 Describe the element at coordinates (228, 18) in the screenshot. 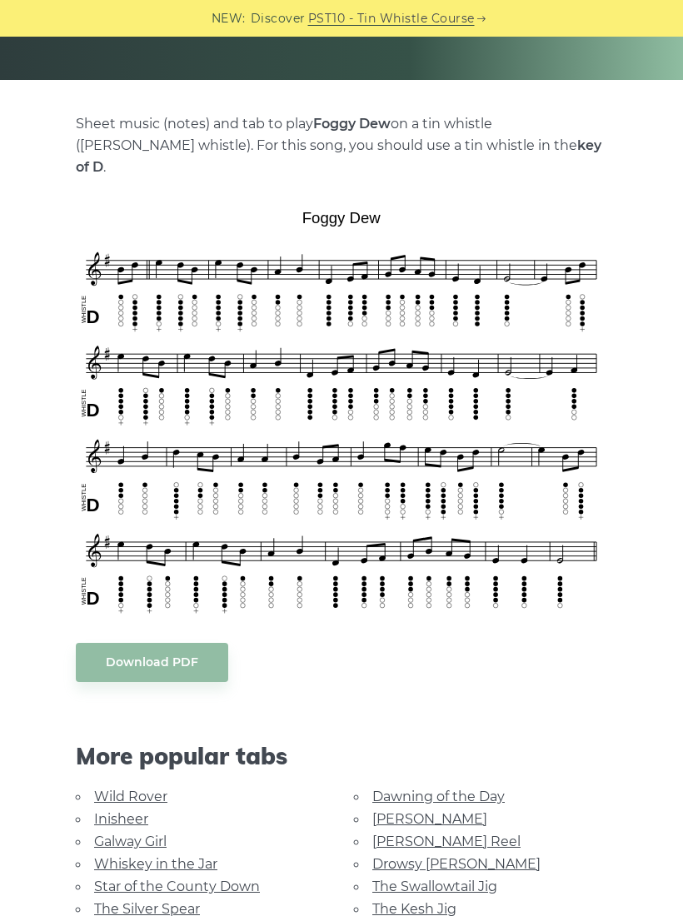

I see `span: NEW:` at that location.